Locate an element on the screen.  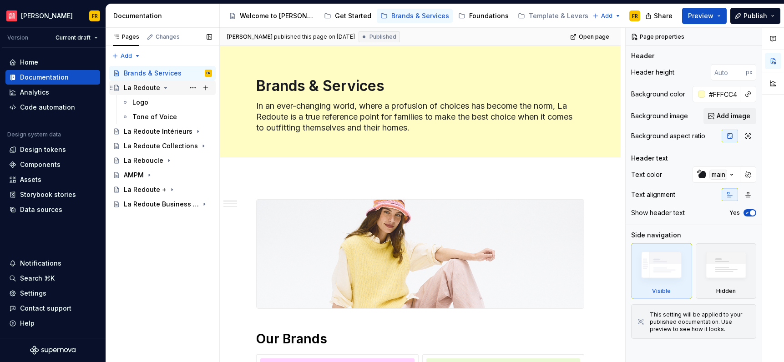
div: Show header text is located at coordinates (658, 213).